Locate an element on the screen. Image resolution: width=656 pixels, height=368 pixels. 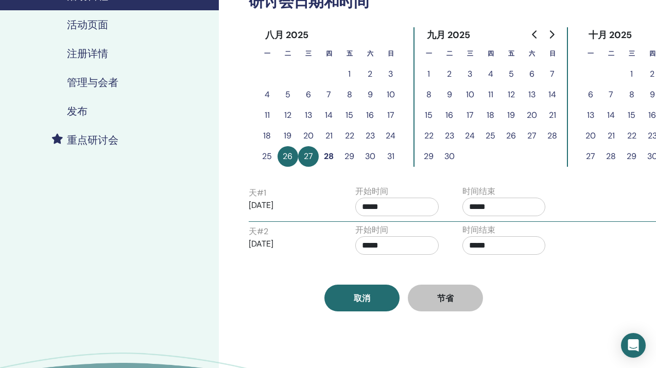
th: 星期四 is located at coordinates (329, 54).